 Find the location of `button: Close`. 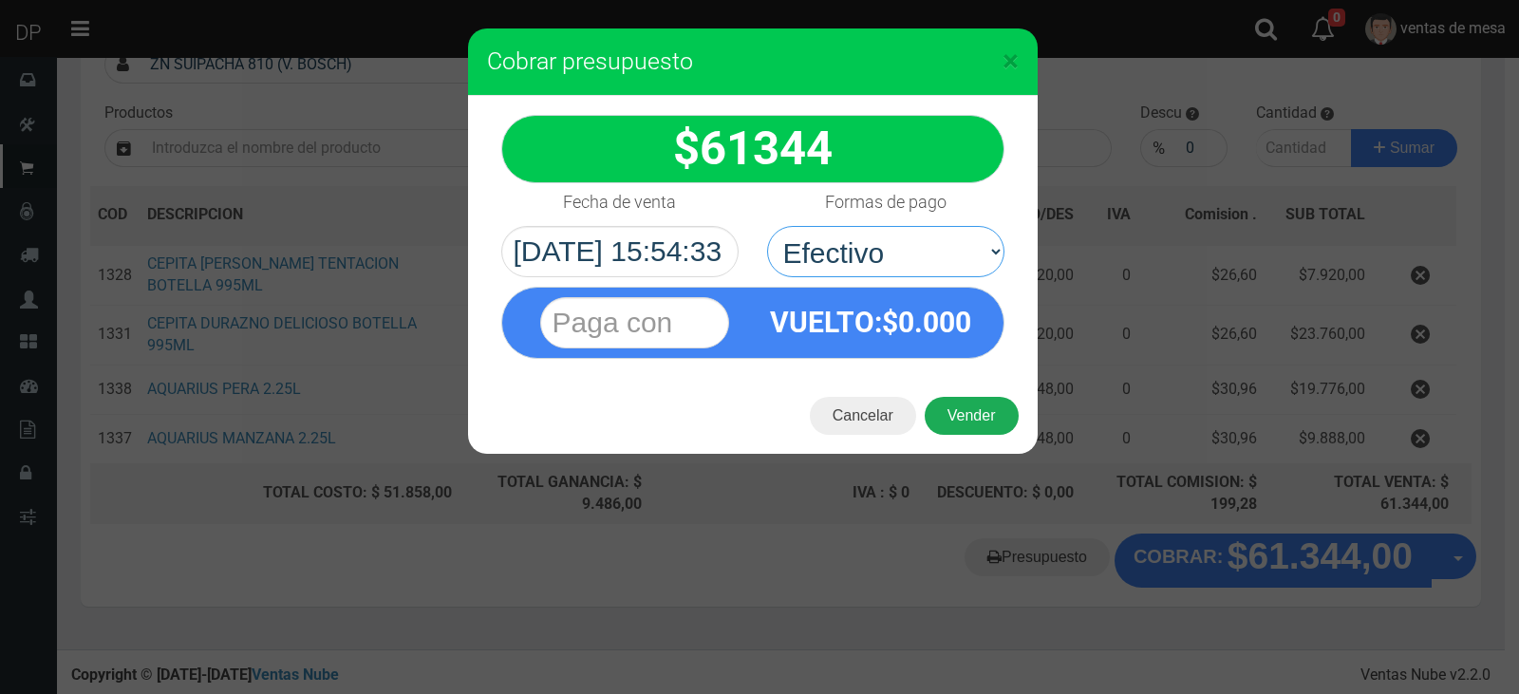

button: Close is located at coordinates (1010, 61).